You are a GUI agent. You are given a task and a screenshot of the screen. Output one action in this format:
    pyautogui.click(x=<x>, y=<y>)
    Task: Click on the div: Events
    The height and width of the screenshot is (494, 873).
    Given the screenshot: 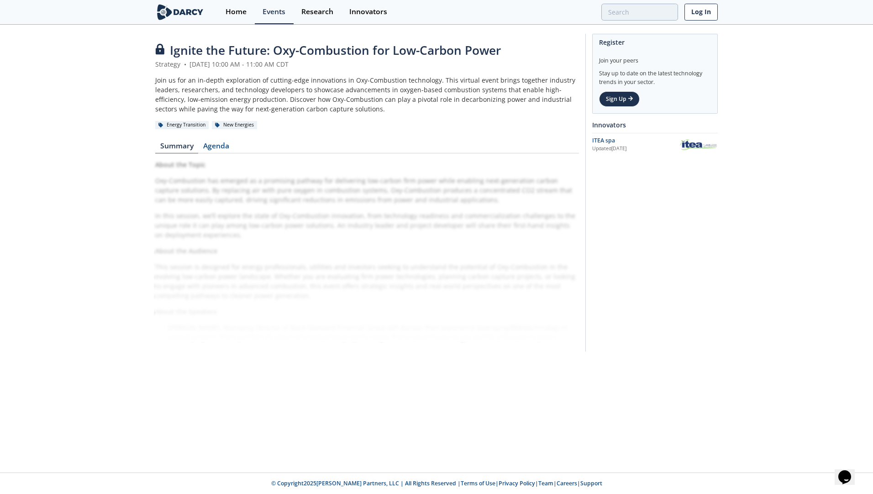 What is the action you would take?
    pyautogui.click(x=274, y=12)
    